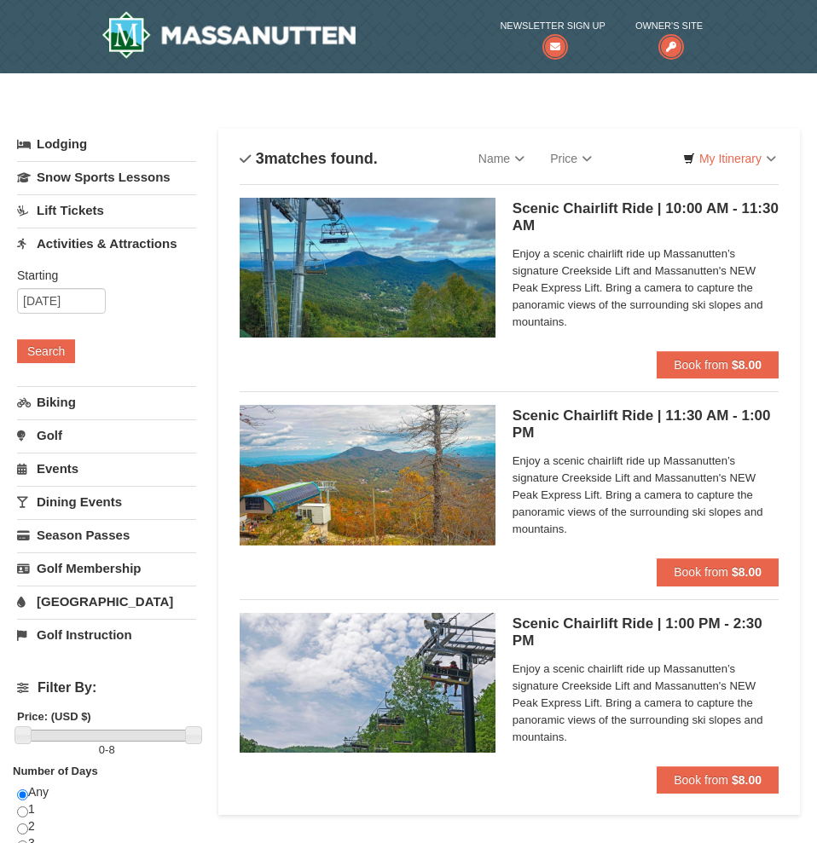 Image resolution: width=817 pixels, height=843 pixels. Describe the element at coordinates (107, 535) in the screenshot. I see `a: Season Passes` at that location.